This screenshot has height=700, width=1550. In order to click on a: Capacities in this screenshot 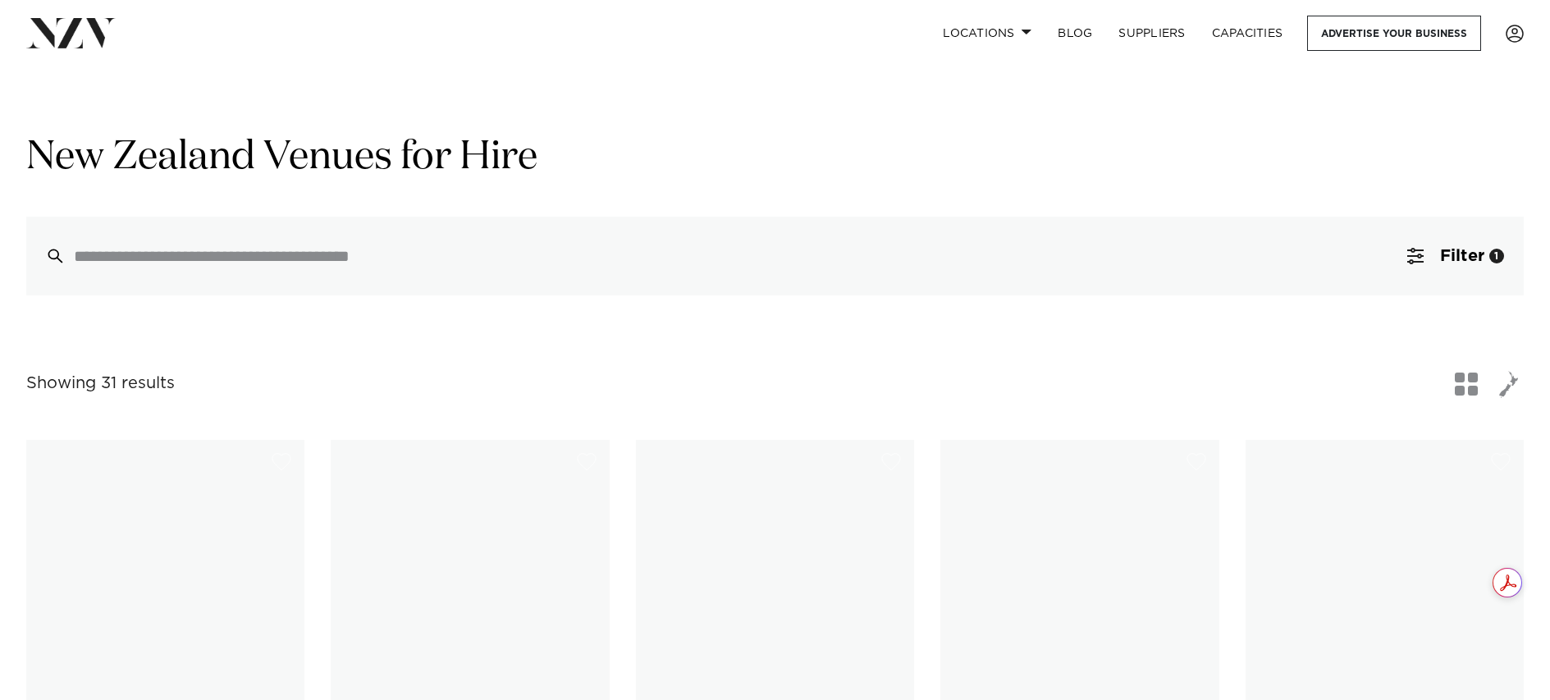, I will do `click(1247, 33)`.